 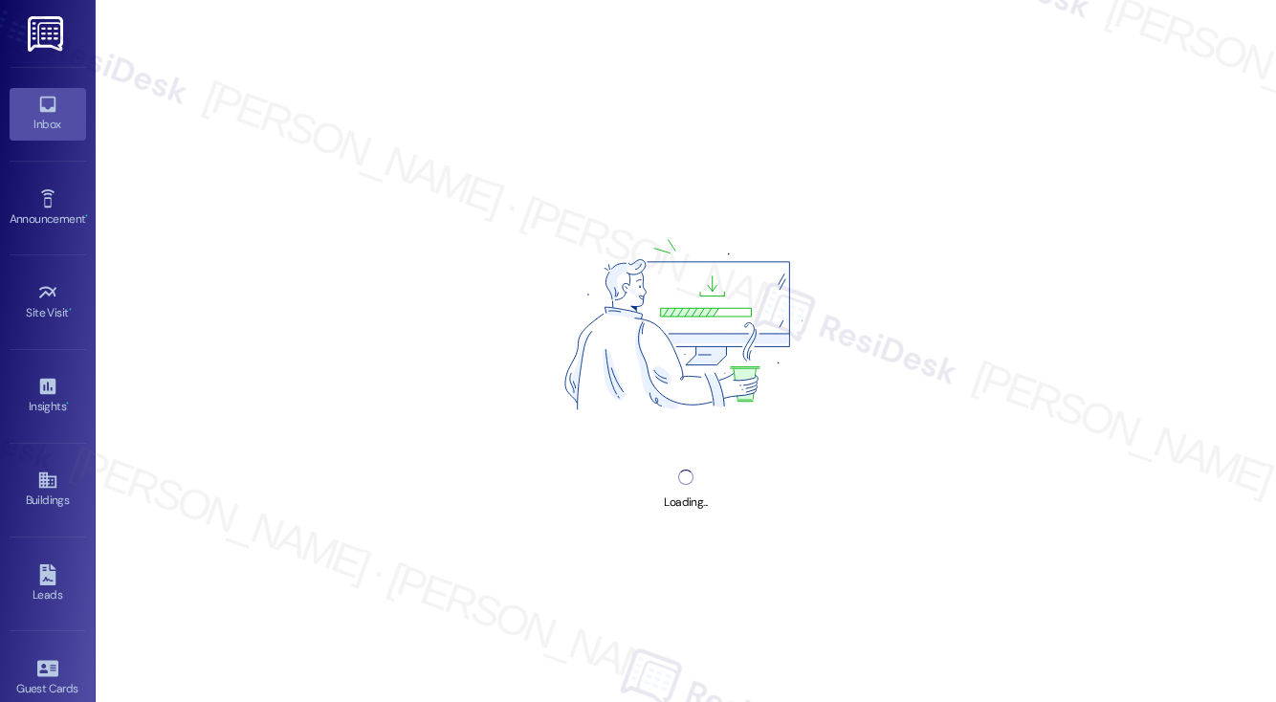 What do you see at coordinates (48, 302) in the screenshot?
I see `a: Site Visit •` at bounding box center [48, 302].